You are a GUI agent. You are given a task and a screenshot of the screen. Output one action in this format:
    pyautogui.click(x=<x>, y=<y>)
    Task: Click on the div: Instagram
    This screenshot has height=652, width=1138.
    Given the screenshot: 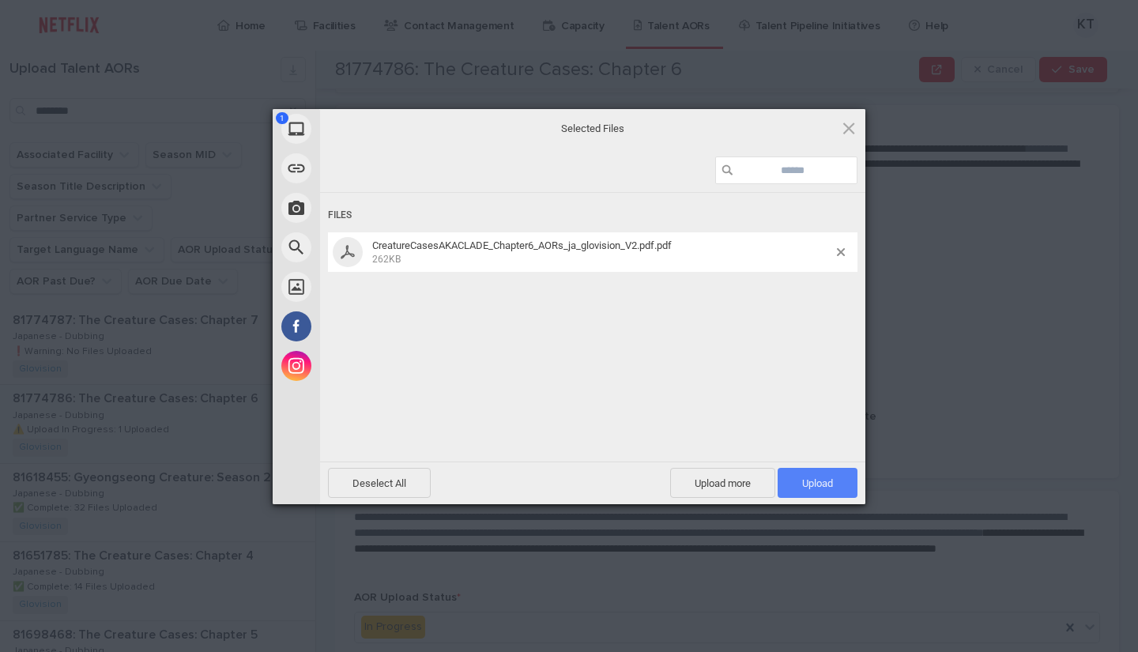 What is the action you would take?
    pyautogui.click(x=367, y=366)
    